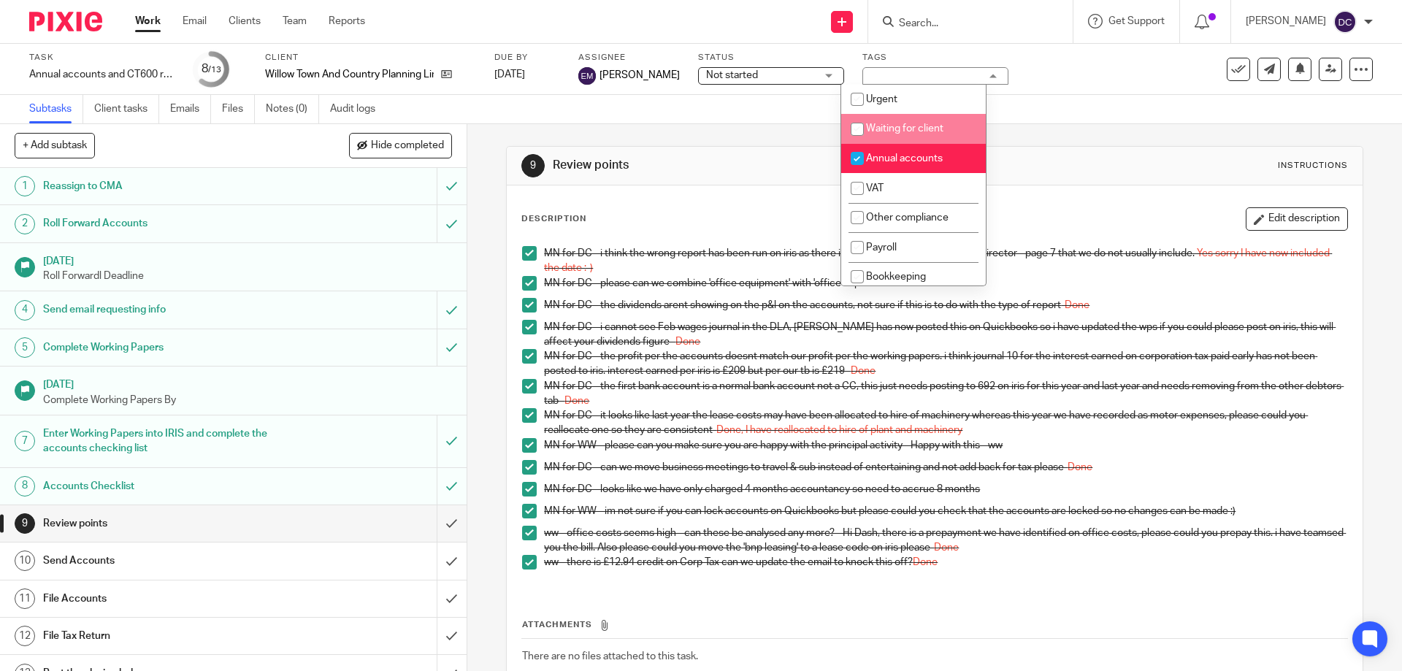 The height and width of the screenshot is (671, 1402). I want to click on p: ww - office costs seems high - can these be analysed any more? - Hi Dash, there is a prepayment w..., so click(945, 540).